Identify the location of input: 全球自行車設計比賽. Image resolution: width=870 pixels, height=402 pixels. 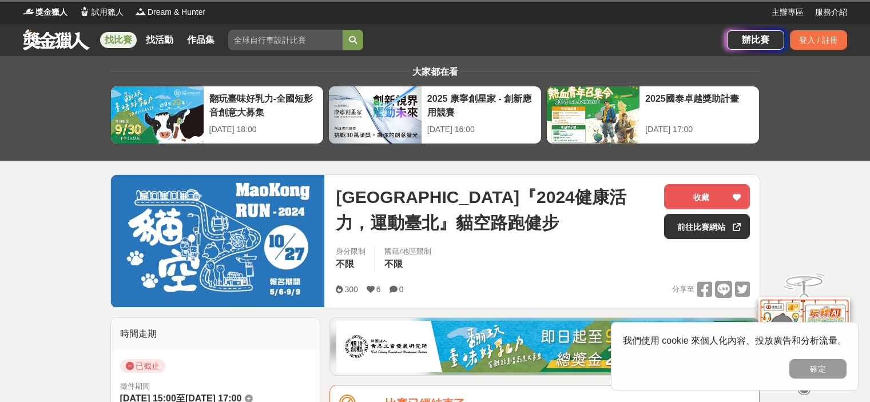
(286, 40).